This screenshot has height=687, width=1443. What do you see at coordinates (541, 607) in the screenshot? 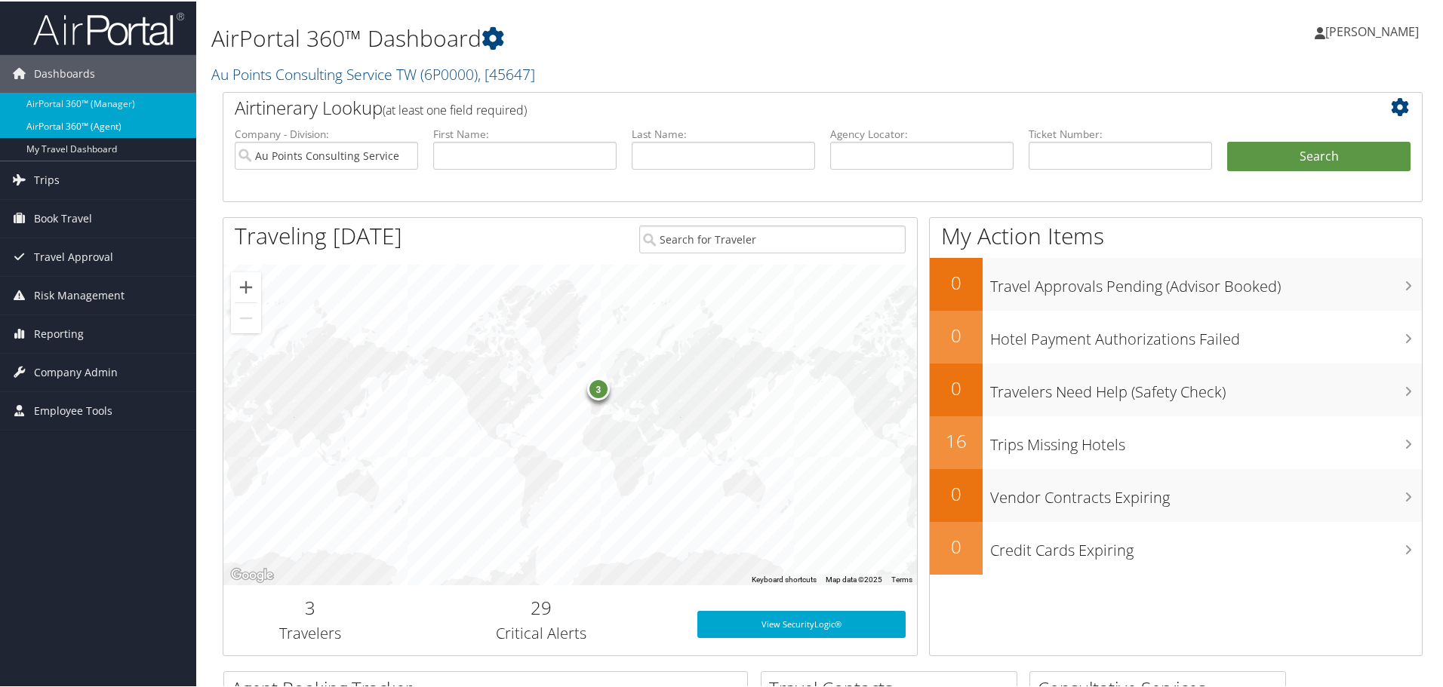
I see `h2: 29` at bounding box center [541, 607].